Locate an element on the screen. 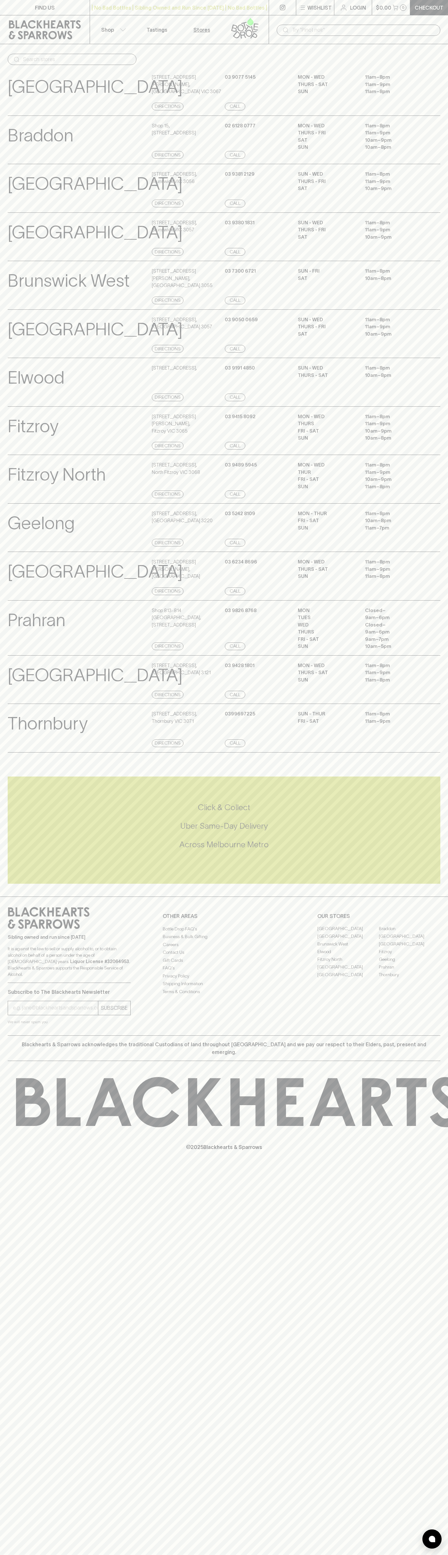 This screenshot has width=448, height=1555. a: Prahran is located at coordinates (409, 968).